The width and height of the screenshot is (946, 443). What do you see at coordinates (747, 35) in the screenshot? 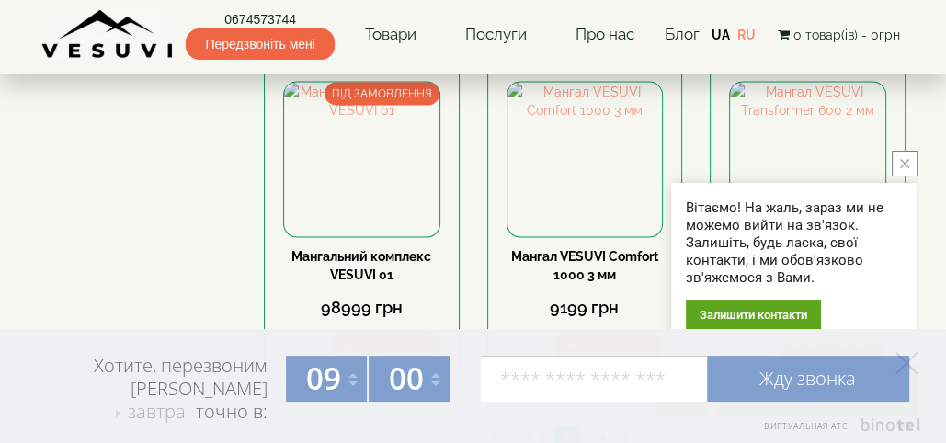
I see `a: RU` at bounding box center [747, 35].